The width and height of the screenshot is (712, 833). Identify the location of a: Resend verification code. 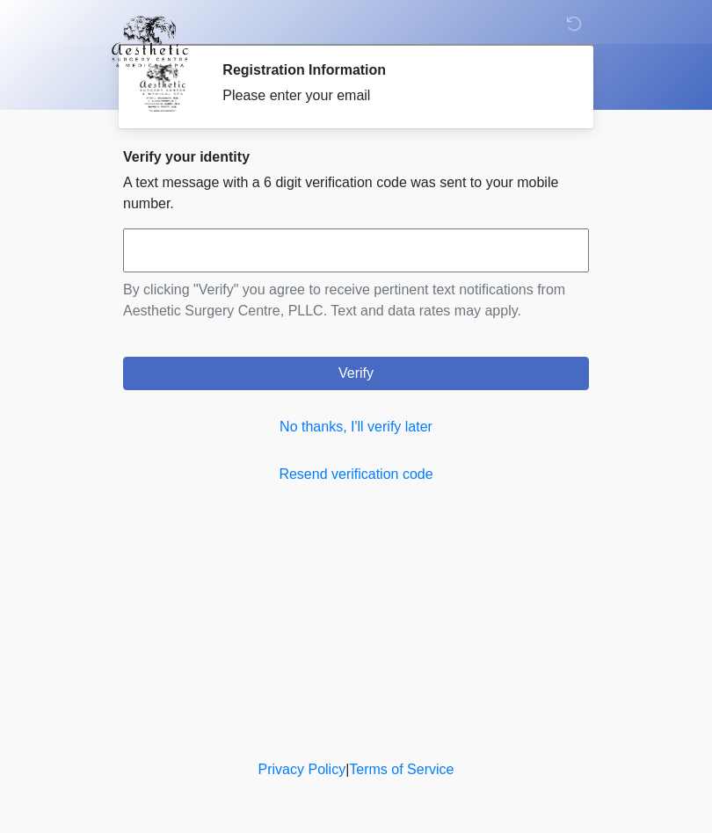
(356, 475).